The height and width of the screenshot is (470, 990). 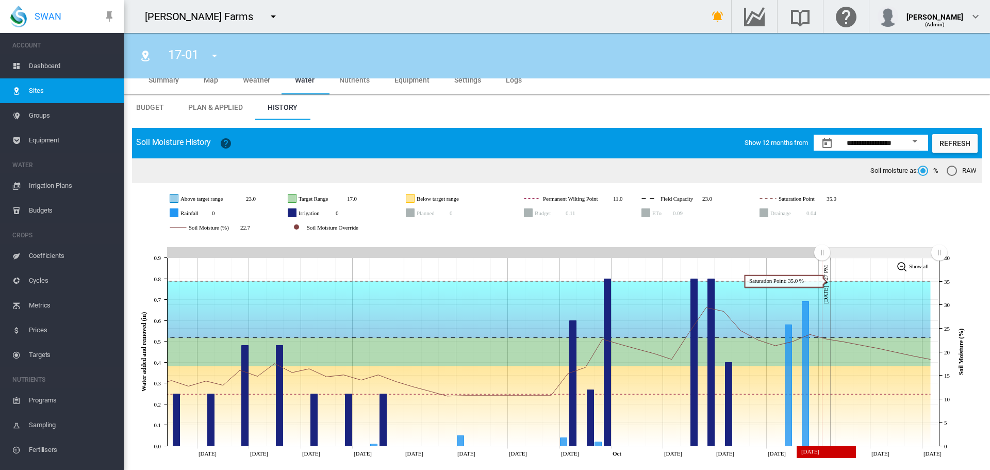 I want to click on md-icon: icon-map-marker-radius, so click(x=145, y=56).